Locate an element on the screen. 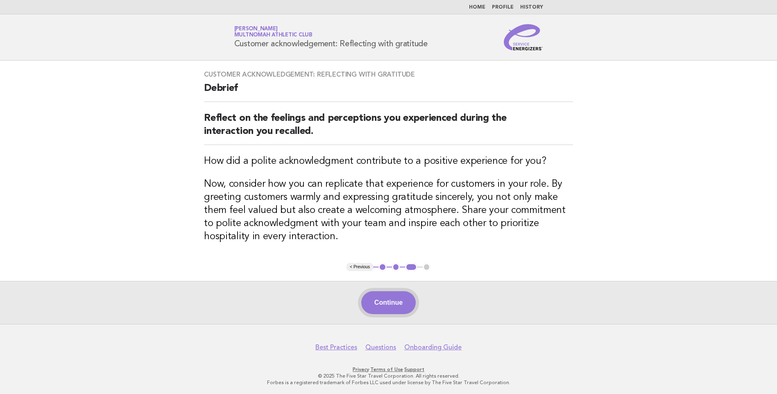  a: History is located at coordinates (532, 7).